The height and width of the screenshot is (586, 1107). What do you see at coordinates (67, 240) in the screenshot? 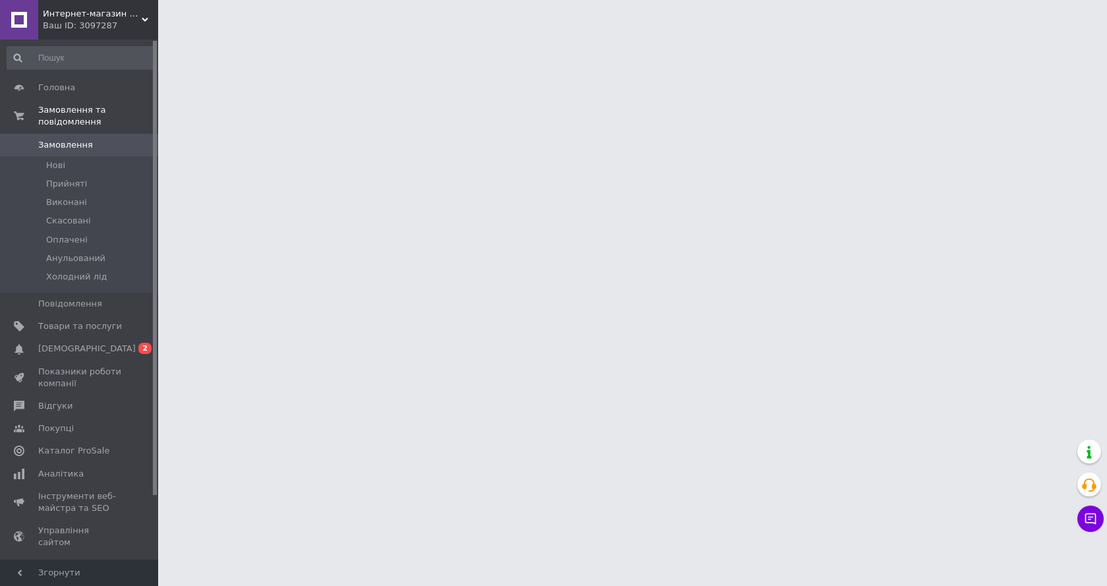
I see `span: Оплачені` at bounding box center [67, 240].